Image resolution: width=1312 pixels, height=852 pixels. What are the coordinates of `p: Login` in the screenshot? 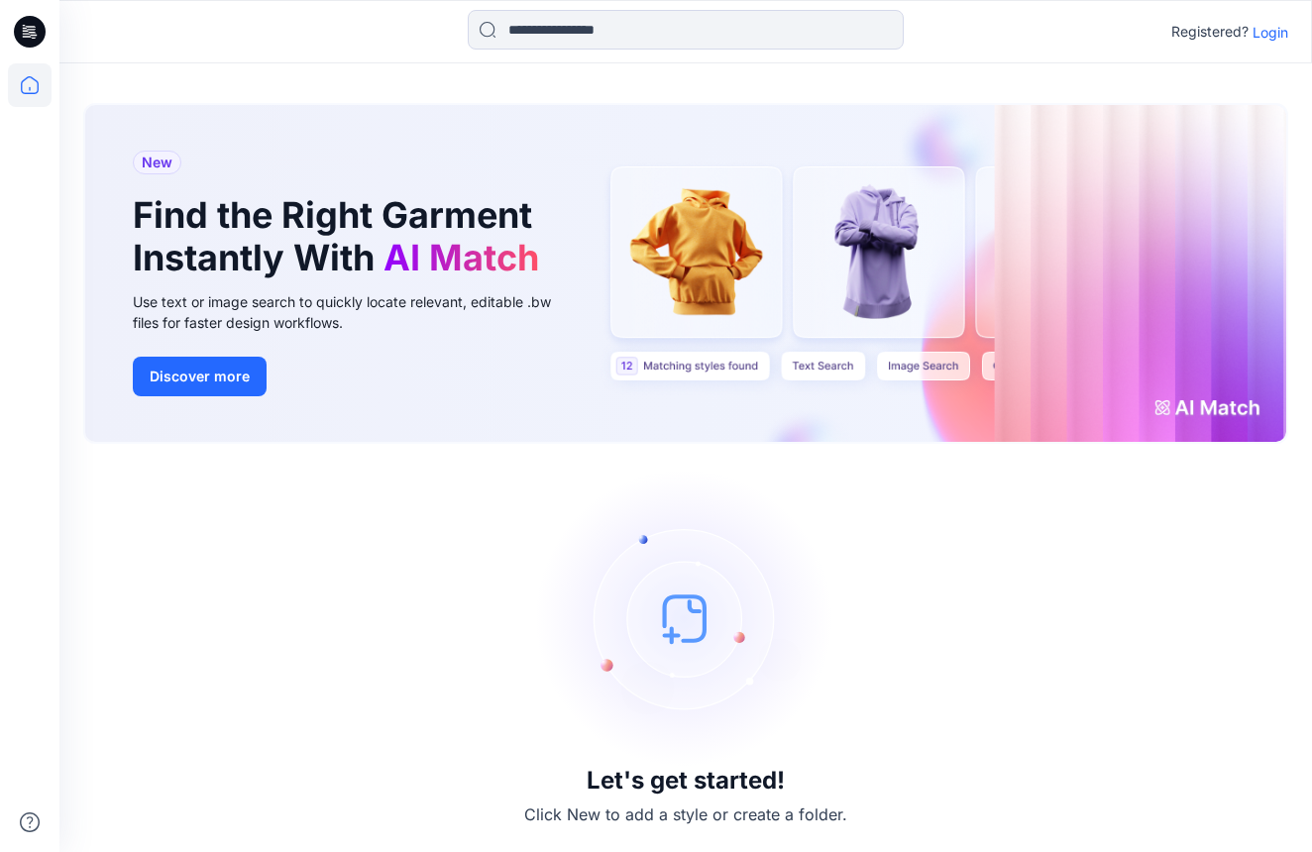 It's located at (1271, 32).